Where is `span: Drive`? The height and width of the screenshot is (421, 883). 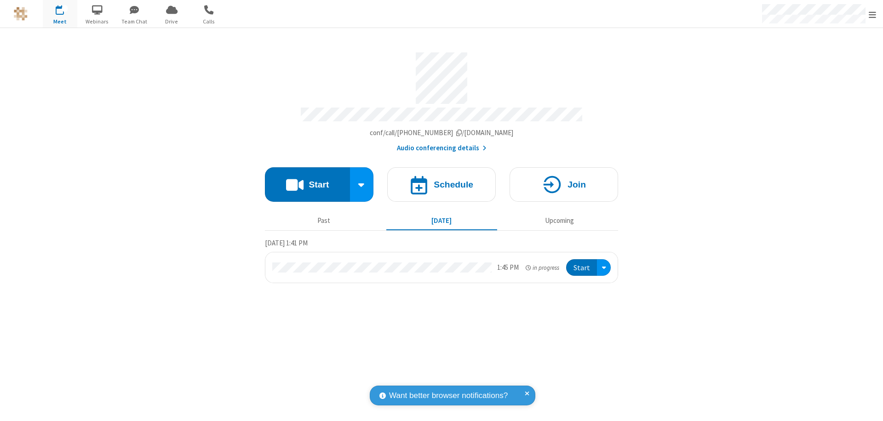 span: Drive is located at coordinates (171, 22).